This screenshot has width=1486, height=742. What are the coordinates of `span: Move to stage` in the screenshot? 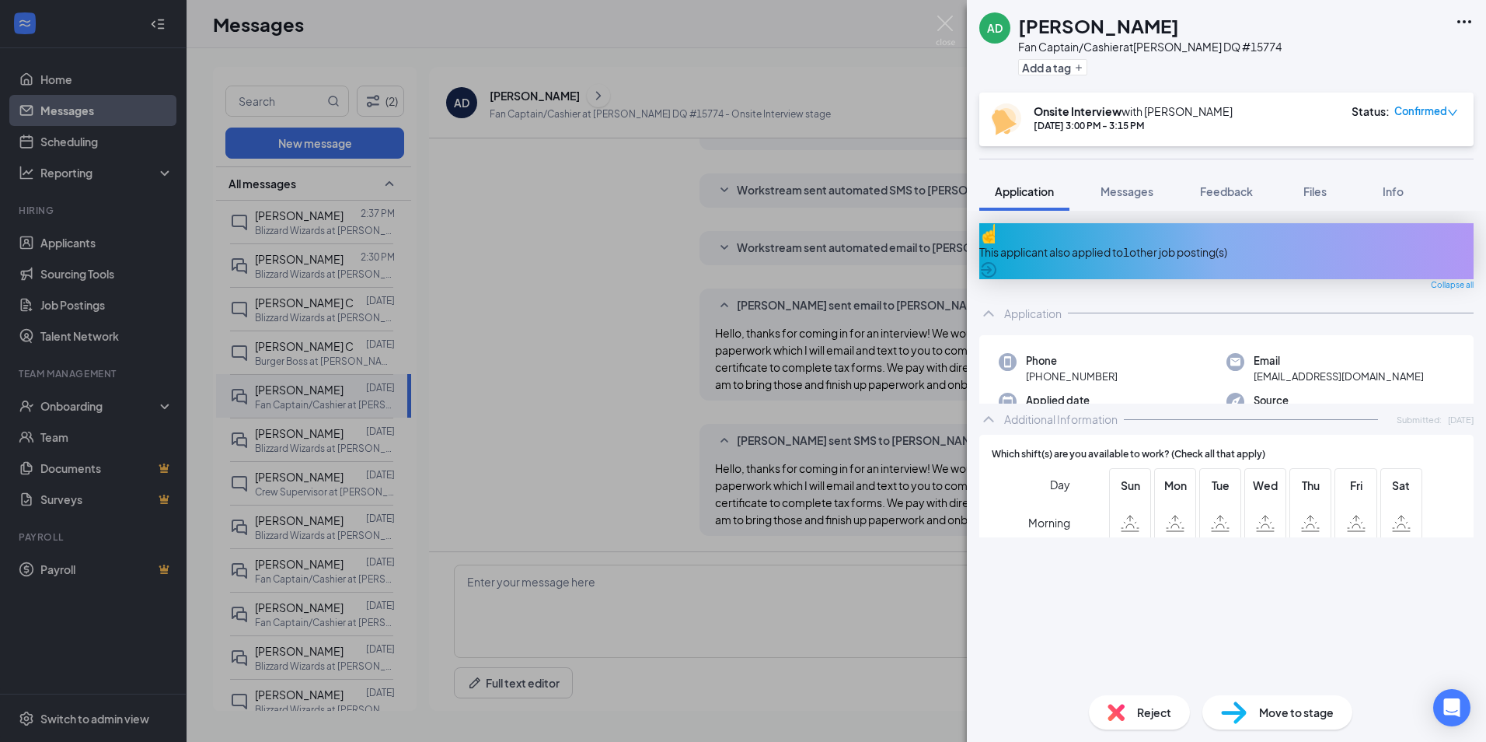 It's located at (1297, 712).